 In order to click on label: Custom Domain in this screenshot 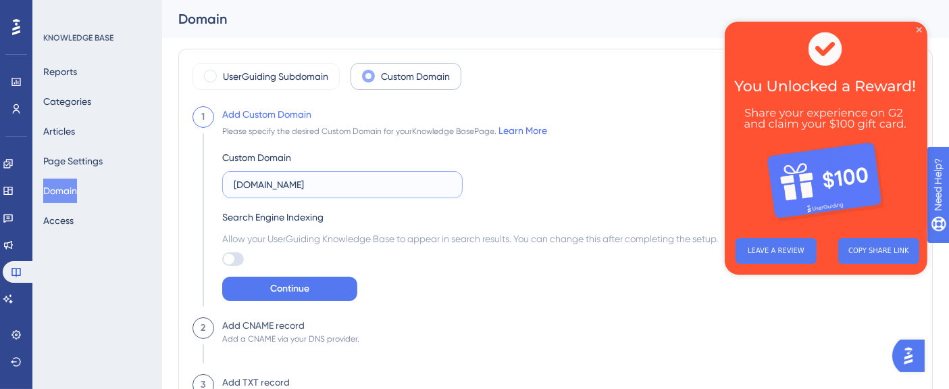, I will do `click(416, 76)`.